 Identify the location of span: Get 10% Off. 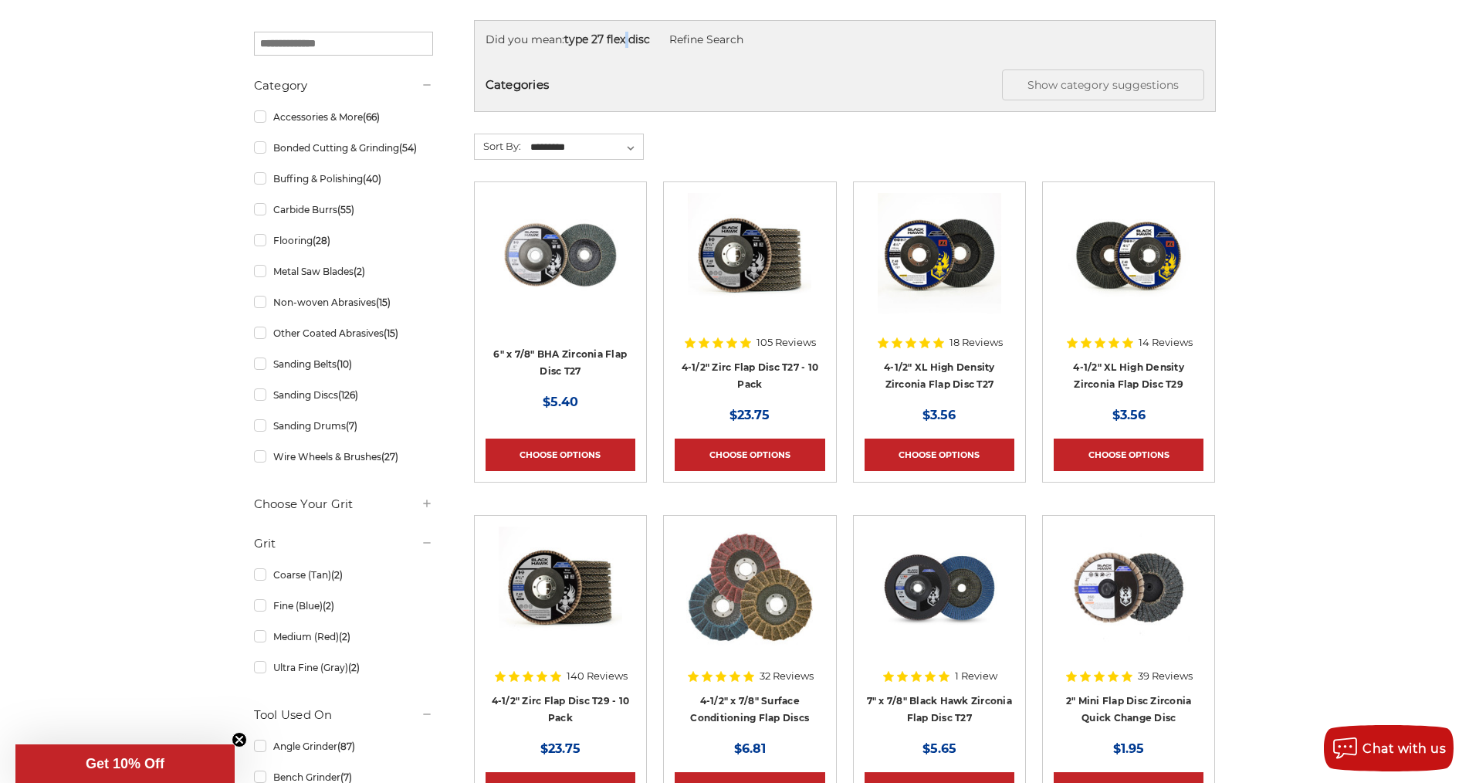
(125, 764).